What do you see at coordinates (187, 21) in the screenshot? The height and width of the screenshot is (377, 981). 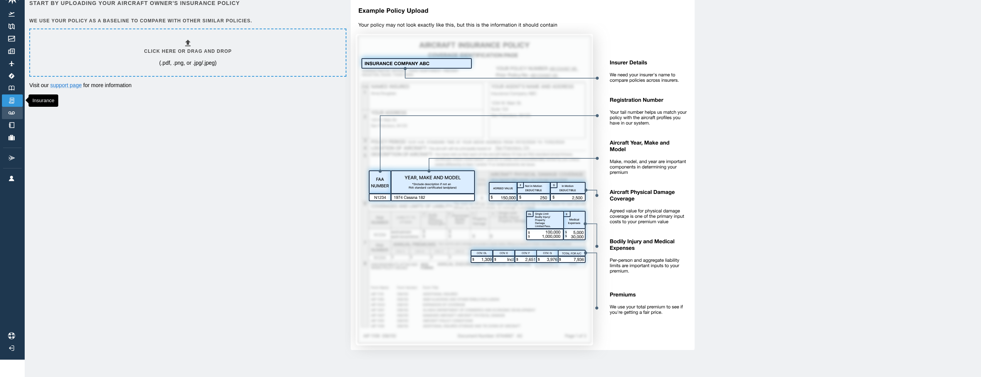 I see `h6: We use your policy as a baseline to compare with other similar policies.` at bounding box center [187, 21].